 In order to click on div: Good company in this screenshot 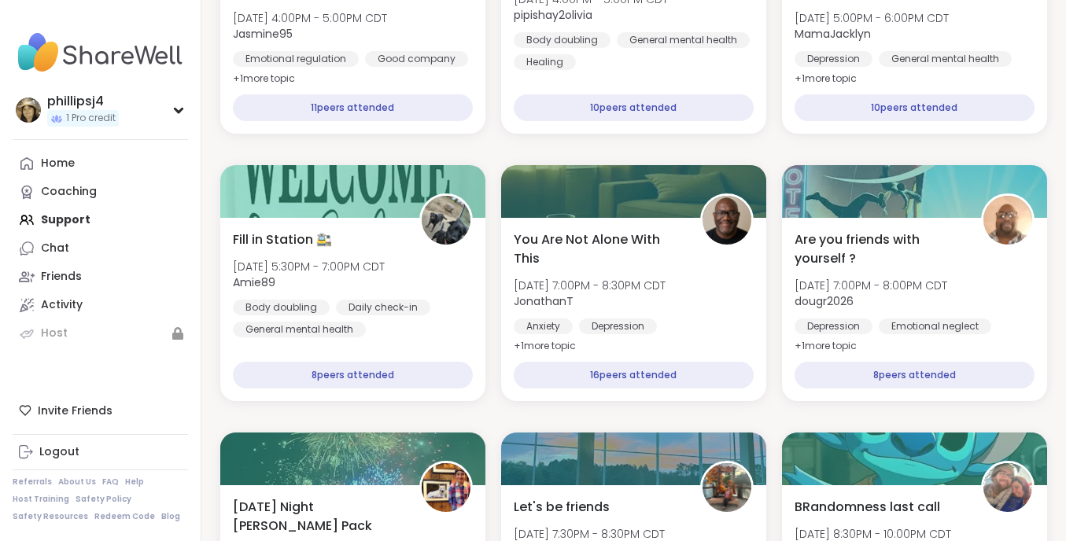, I will do `click(416, 59)`.